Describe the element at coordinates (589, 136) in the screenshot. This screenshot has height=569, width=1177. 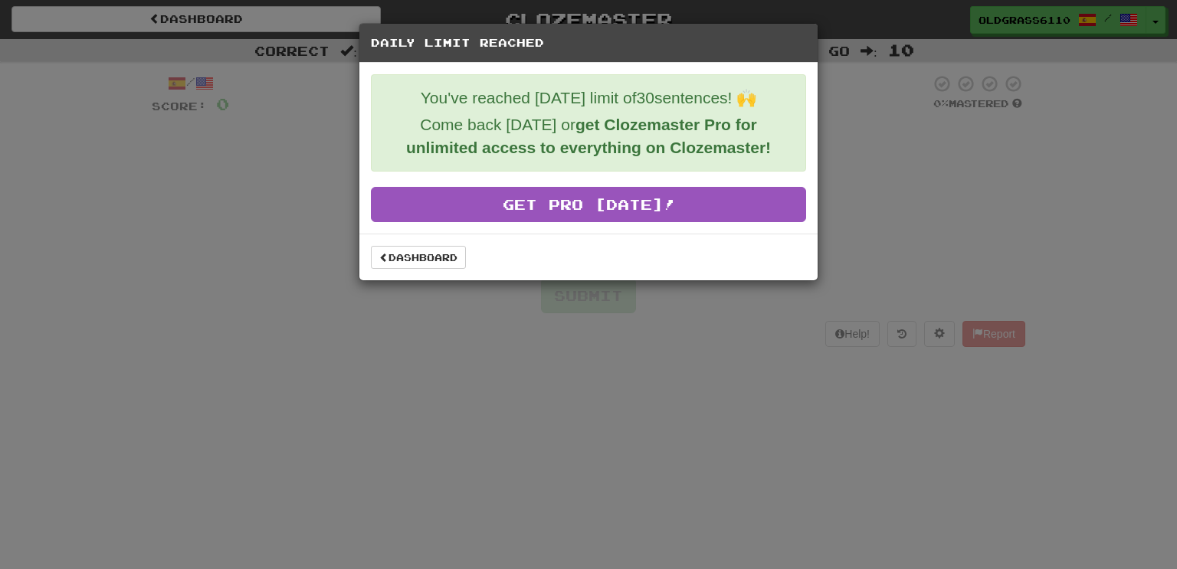
I see `strong: get Clozemaster Pro for unlimited access to everything on Clozemaster!` at that location.